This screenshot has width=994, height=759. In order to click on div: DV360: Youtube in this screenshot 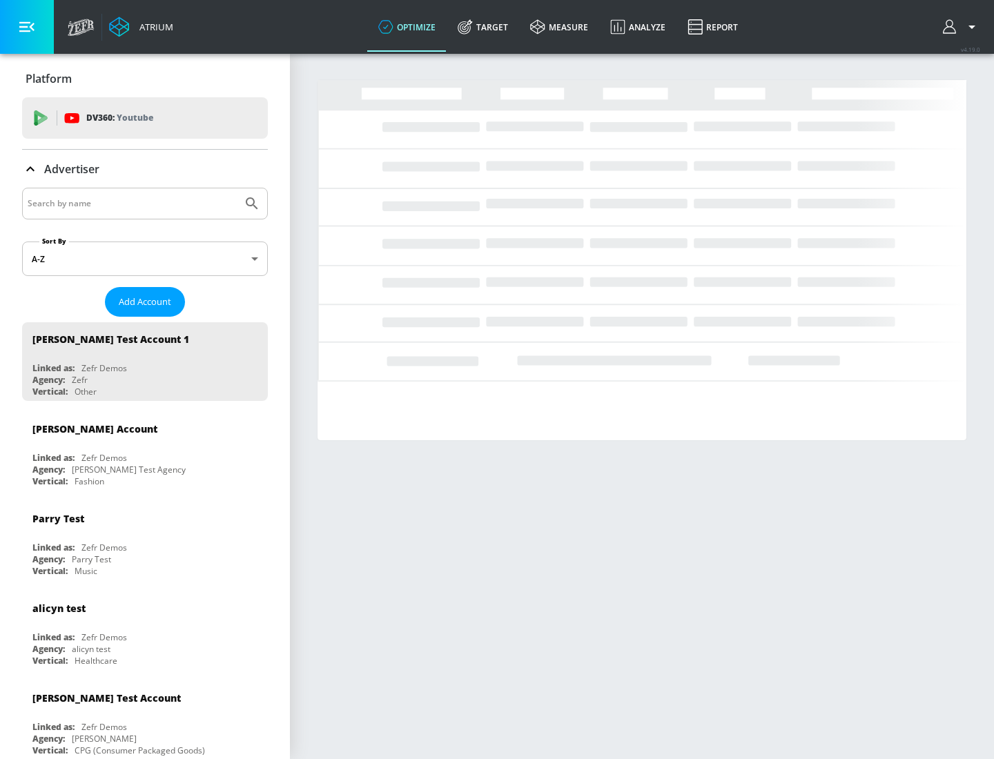, I will do `click(145, 118)`.